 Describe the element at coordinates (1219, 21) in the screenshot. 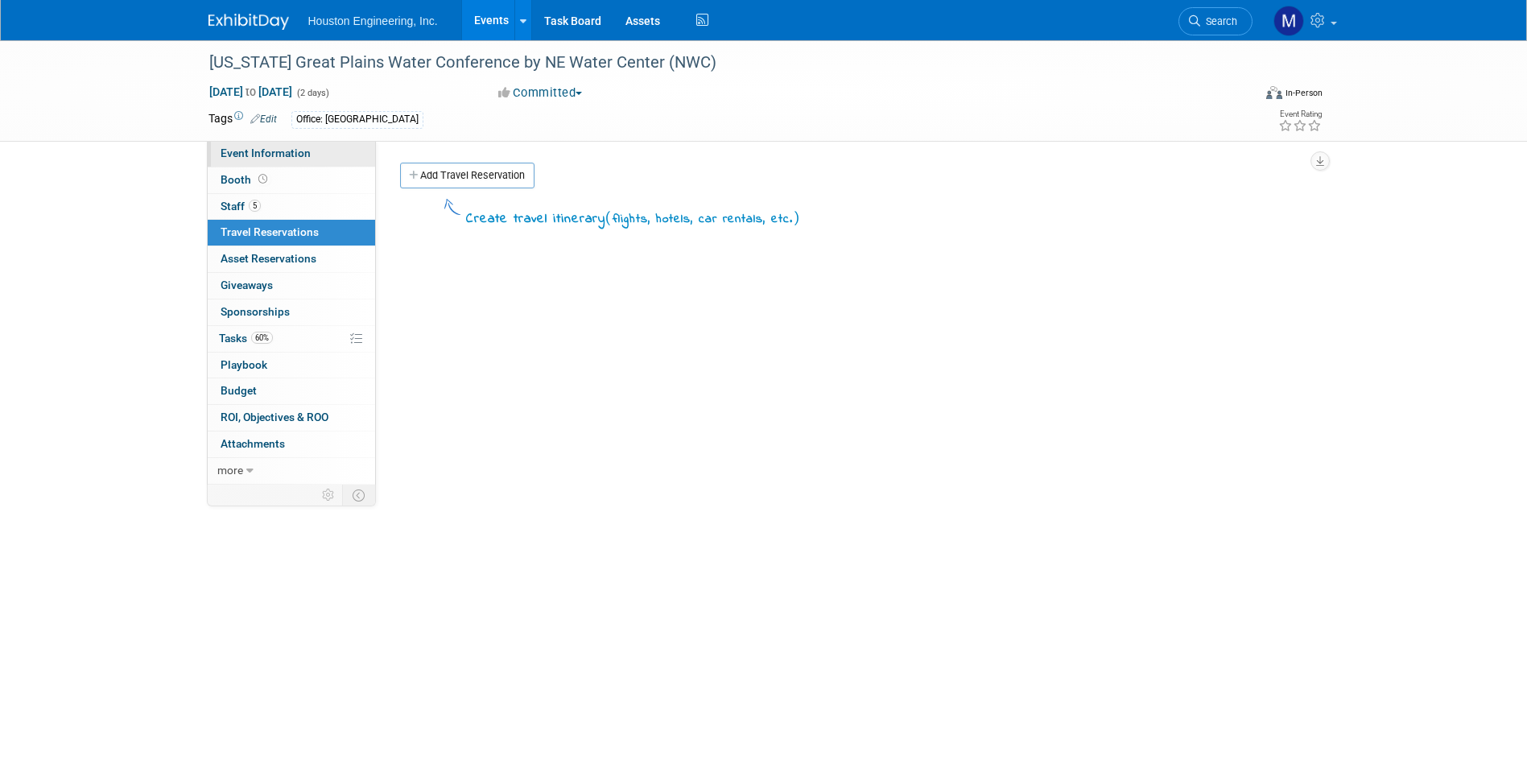

I see `span: Search` at that location.